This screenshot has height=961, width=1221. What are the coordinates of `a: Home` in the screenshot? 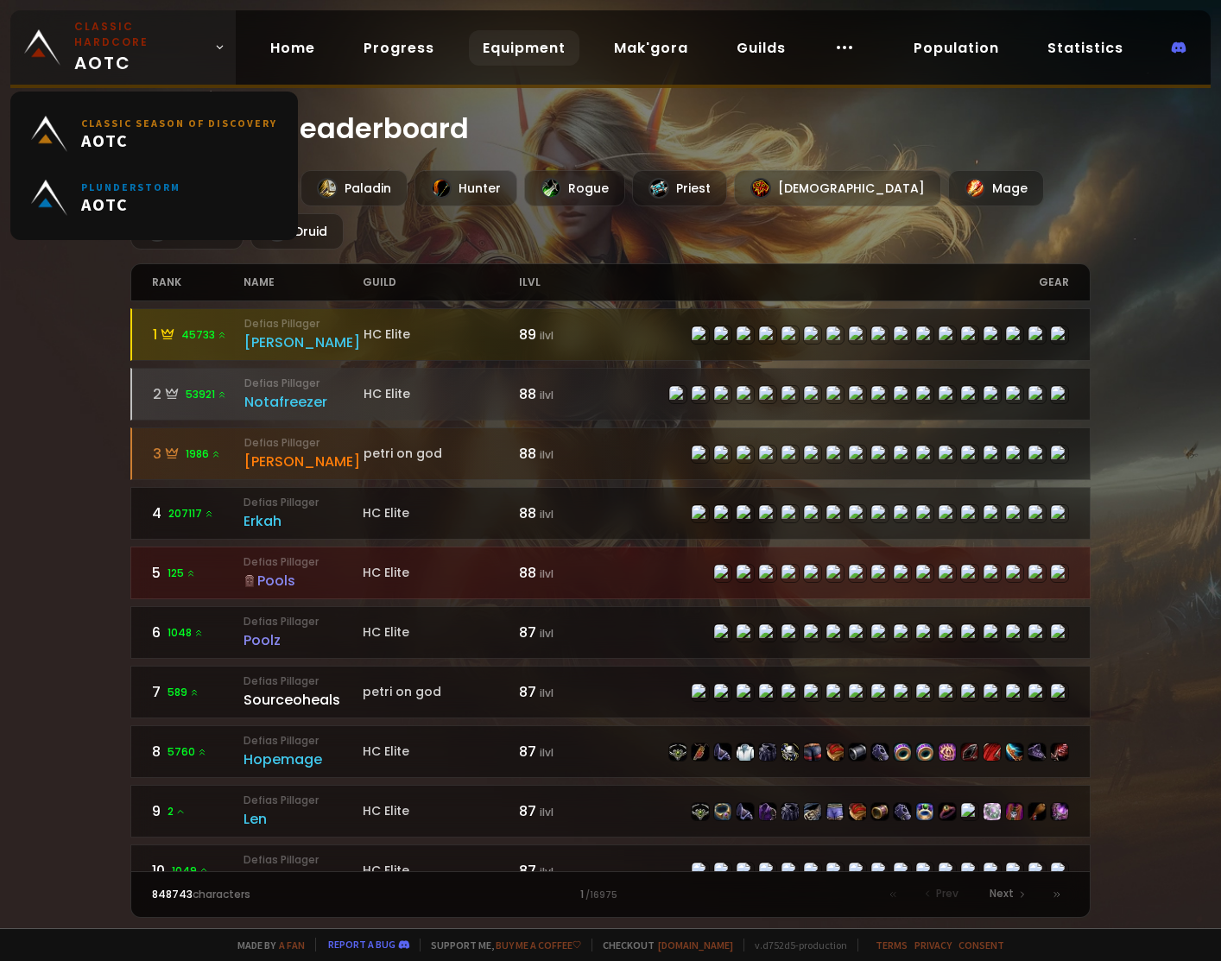 It's located at (293, 47).